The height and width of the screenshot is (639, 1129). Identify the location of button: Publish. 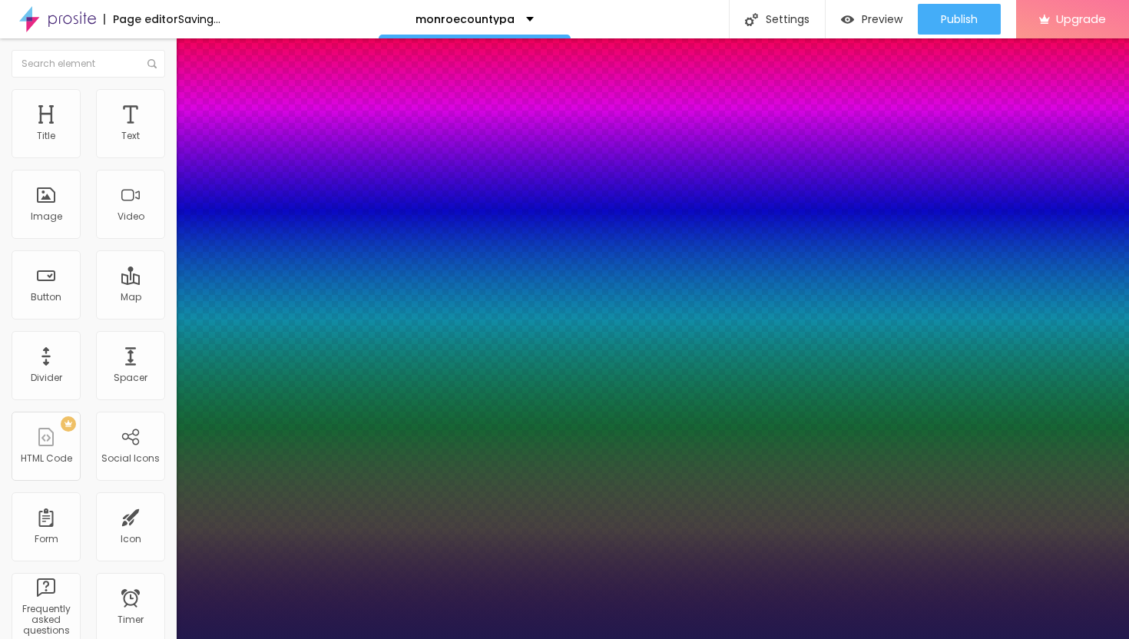
(959, 19).